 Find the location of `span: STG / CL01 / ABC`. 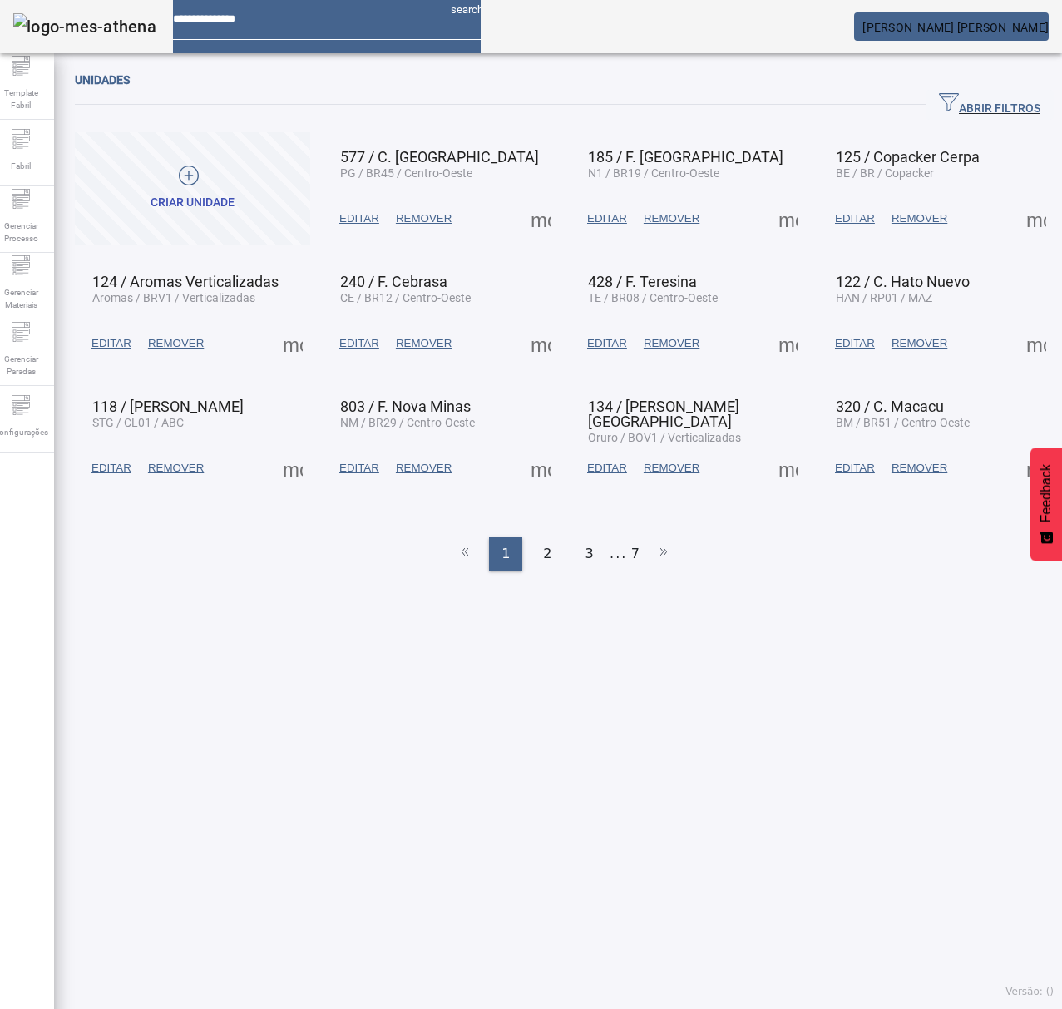

span: STG / CL01 / ABC is located at coordinates (138, 422).